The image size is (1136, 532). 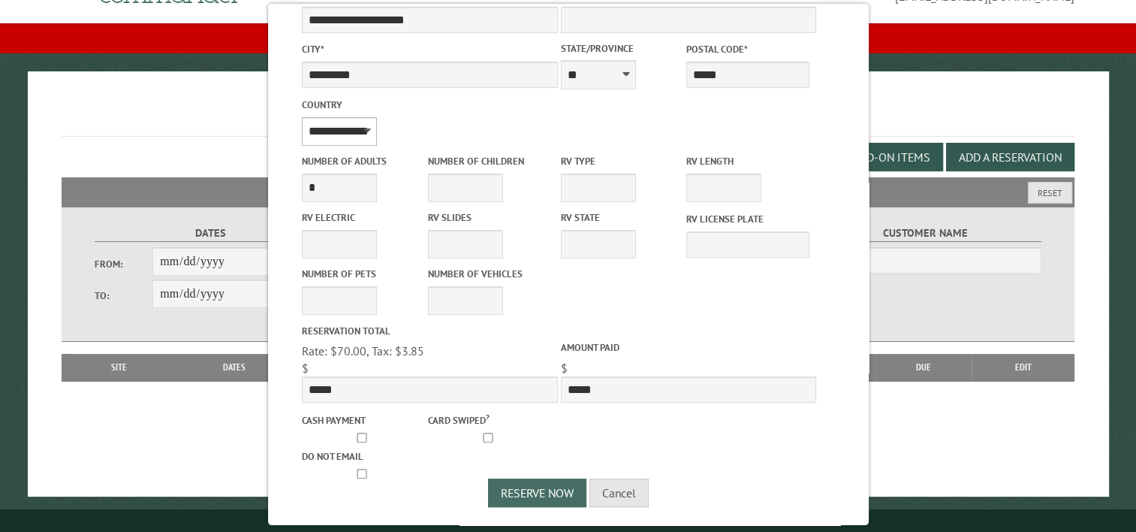 What do you see at coordinates (619, 493) in the screenshot?
I see `button: Cancel` at bounding box center [619, 493].